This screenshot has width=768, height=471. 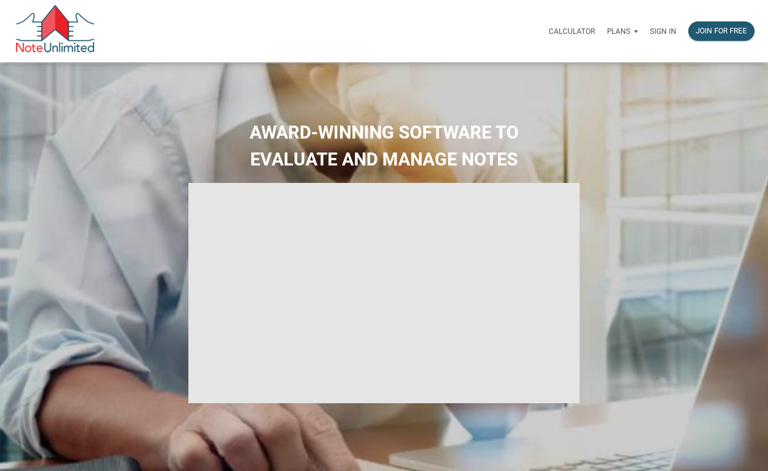 I want to click on p: Plans, so click(x=619, y=31).